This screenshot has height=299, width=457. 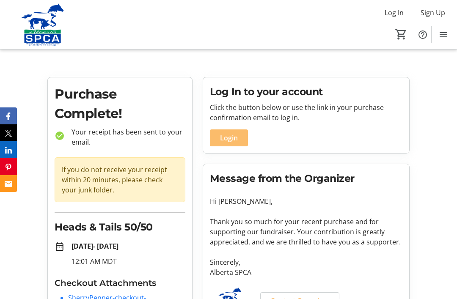 What do you see at coordinates (394, 13) in the screenshot?
I see `span: Log In` at bounding box center [394, 13].